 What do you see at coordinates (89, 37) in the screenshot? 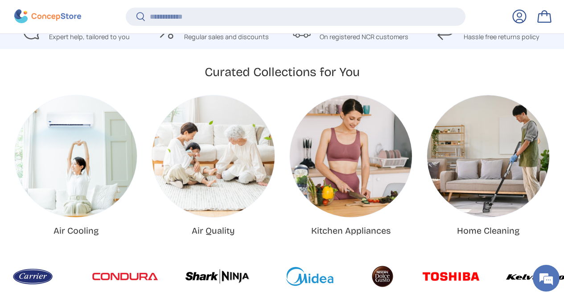
I see `p: Expert help, tailored to you` at bounding box center [89, 37].